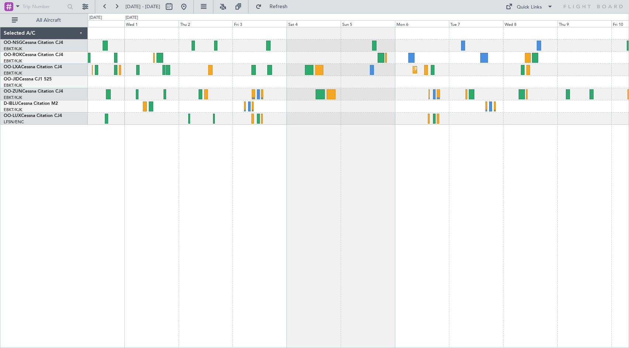 This screenshot has height=348, width=629. Describe the element at coordinates (12, 67) in the screenshot. I see `span: OO-LXA` at that location.